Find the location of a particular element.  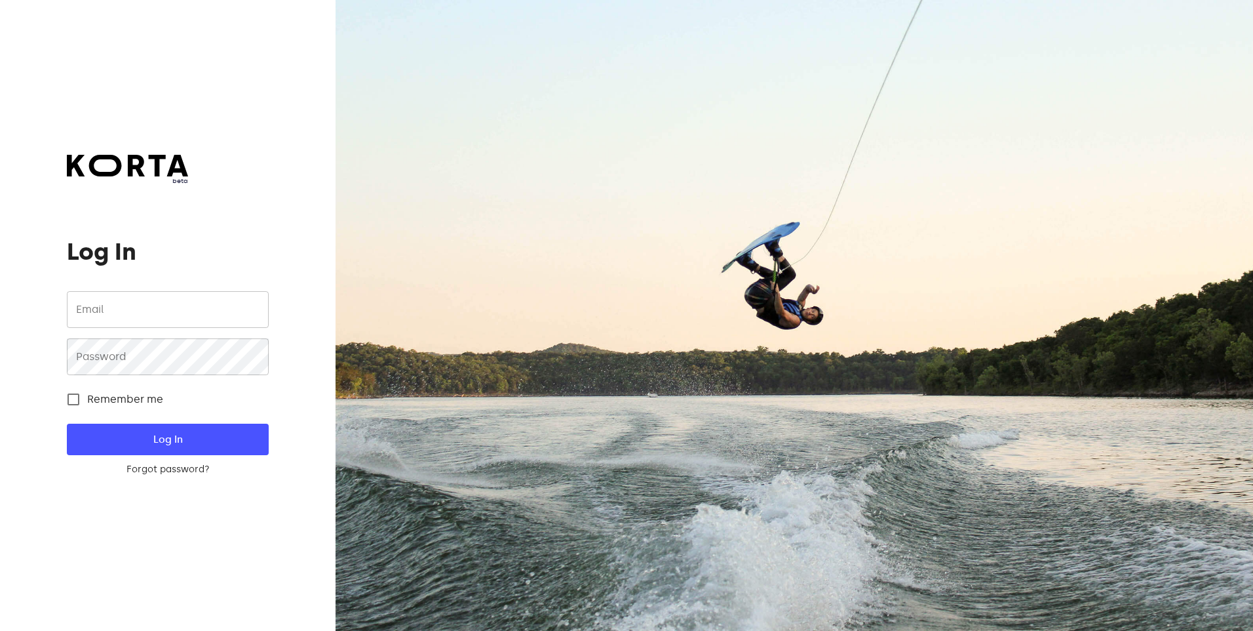

span: Log In is located at coordinates (167, 439).